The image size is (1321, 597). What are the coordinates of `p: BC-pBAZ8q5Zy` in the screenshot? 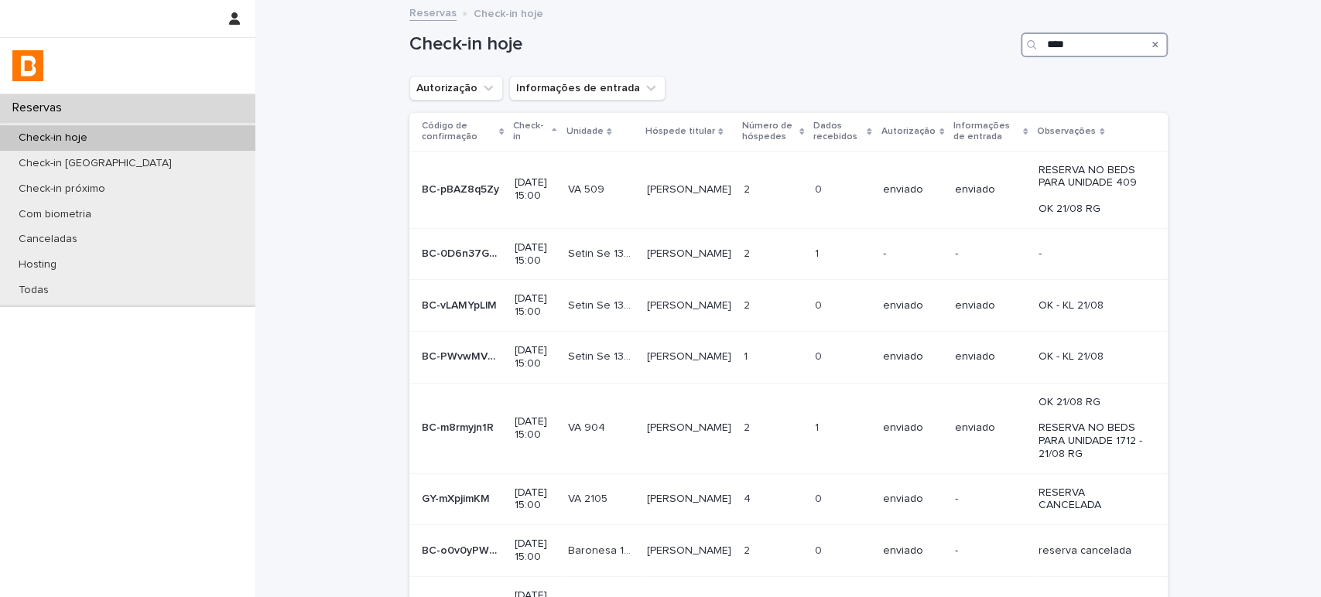 It's located at (462, 188).